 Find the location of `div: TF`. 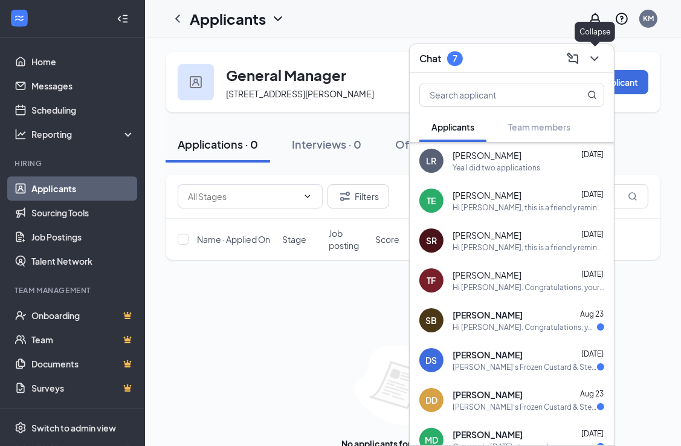

div: TF is located at coordinates (432, 281).